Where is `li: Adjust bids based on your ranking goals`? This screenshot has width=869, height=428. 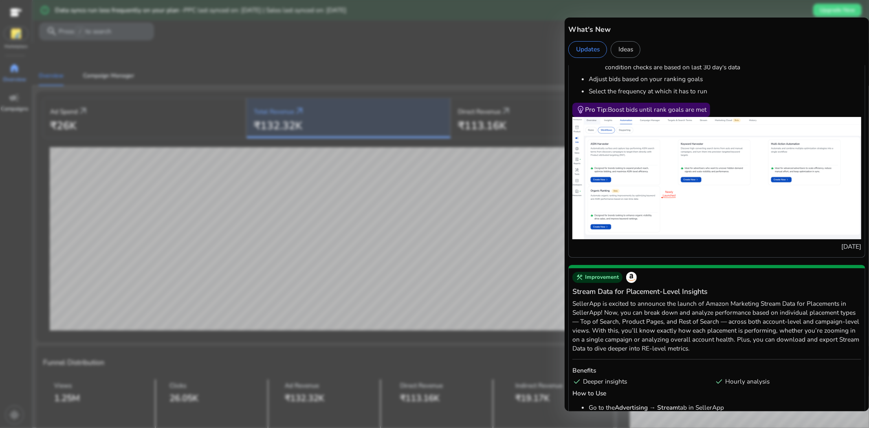
li: Adjust bids based on your ranking goals is located at coordinates (725, 79).